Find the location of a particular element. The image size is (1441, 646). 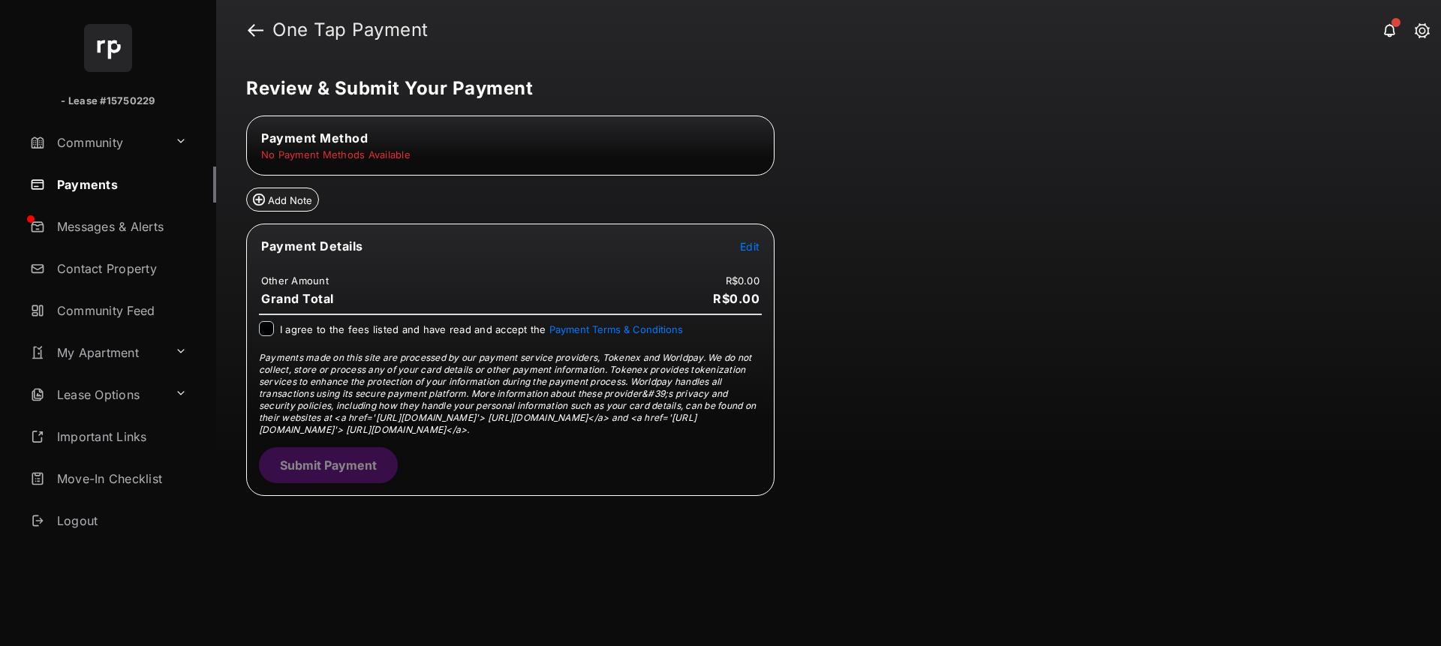

button: I agree to the fees listed and have read and accept the is located at coordinates (616, 330).